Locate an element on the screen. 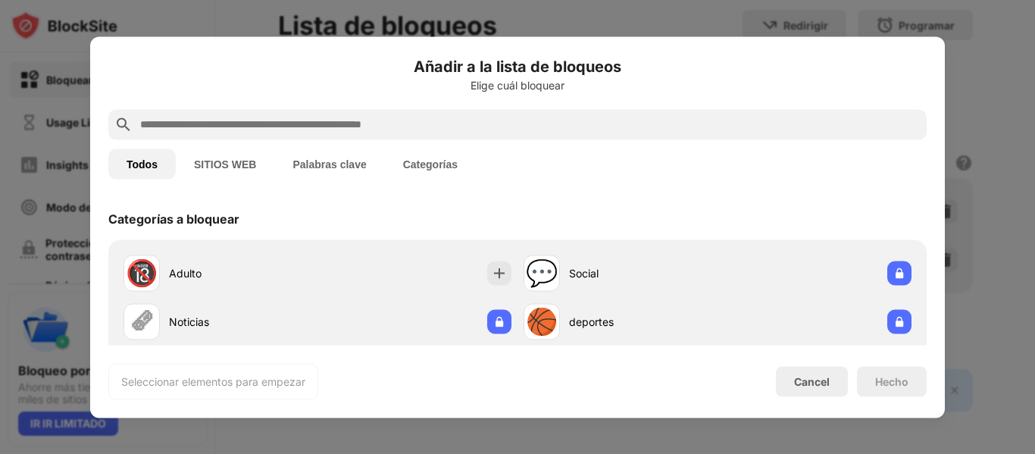 The height and width of the screenshot is (454, 1035). div: Categorías a bloquear is located at coordinates (174, 218).